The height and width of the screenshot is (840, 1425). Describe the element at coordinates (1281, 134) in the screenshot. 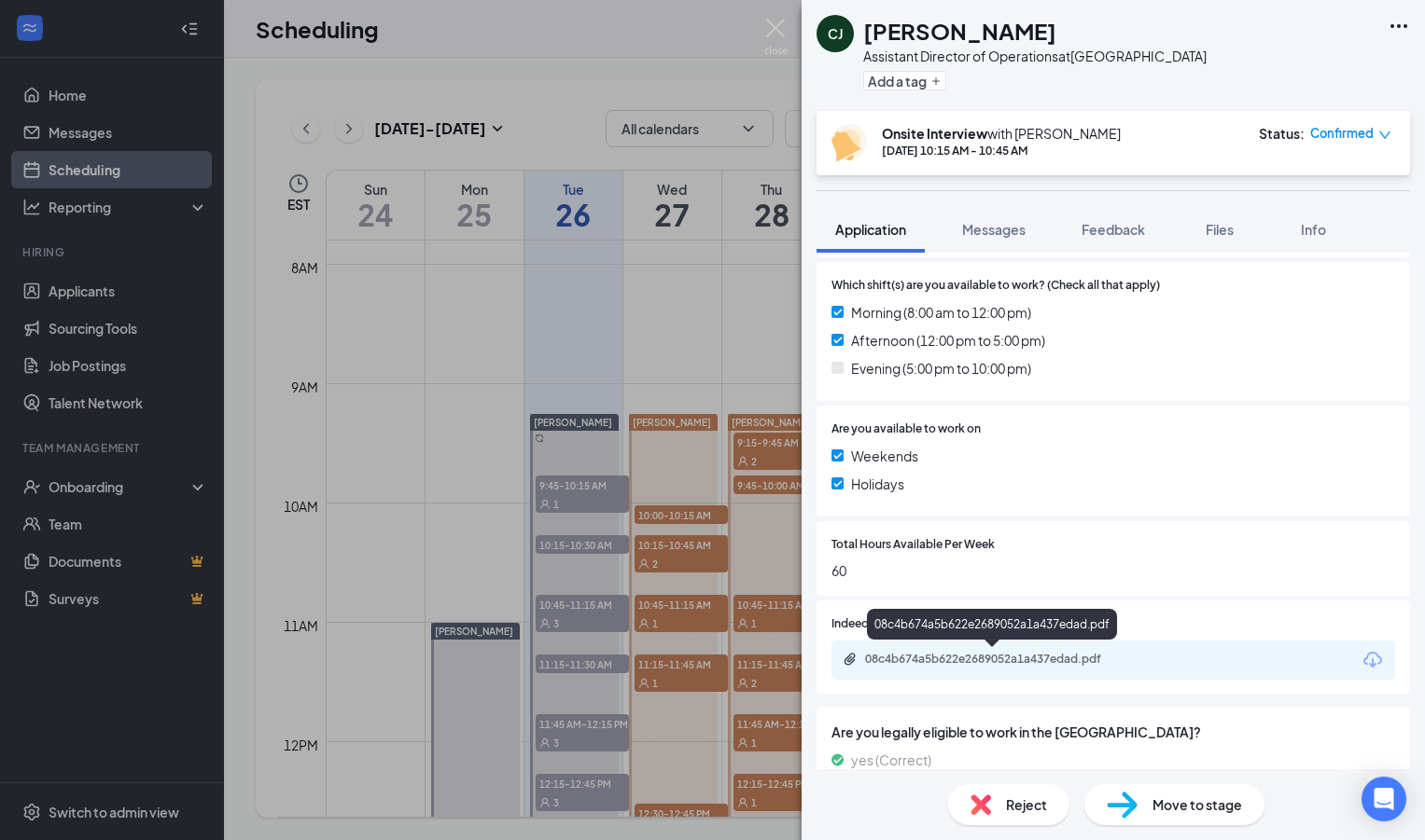

I see `div: Status :` at that location.